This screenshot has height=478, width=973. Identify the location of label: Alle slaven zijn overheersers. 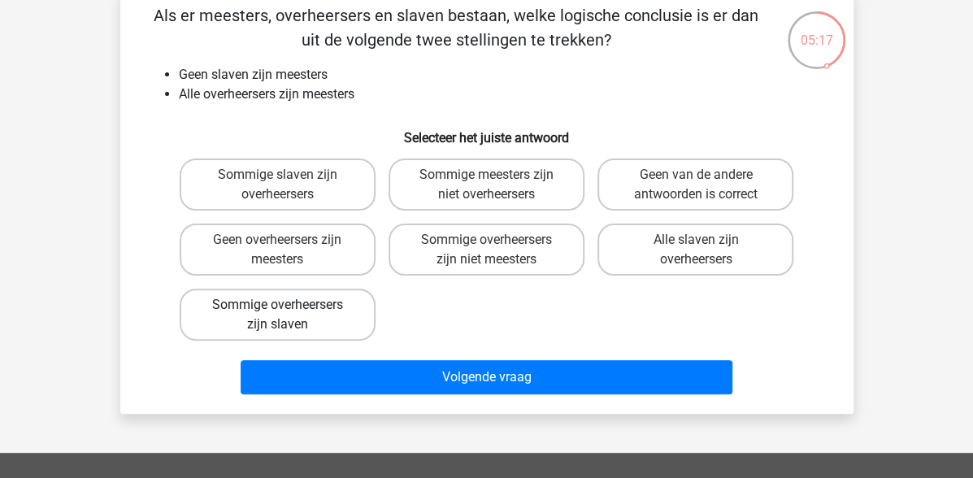
(695, 249).